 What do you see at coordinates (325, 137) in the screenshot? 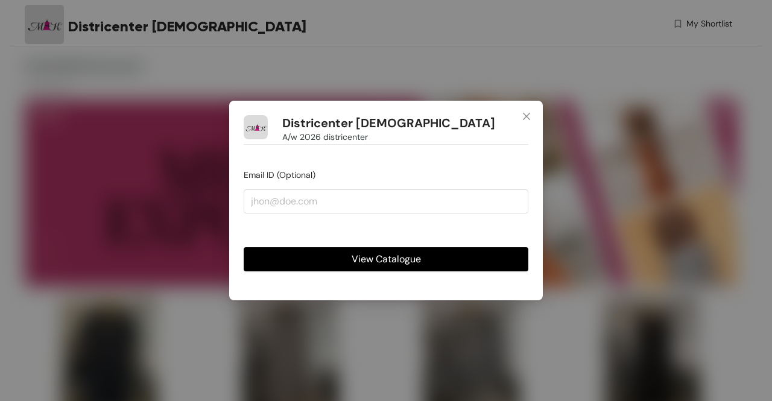
I see `span: A/w 2026 districenter` at bounding box center [325, 137].